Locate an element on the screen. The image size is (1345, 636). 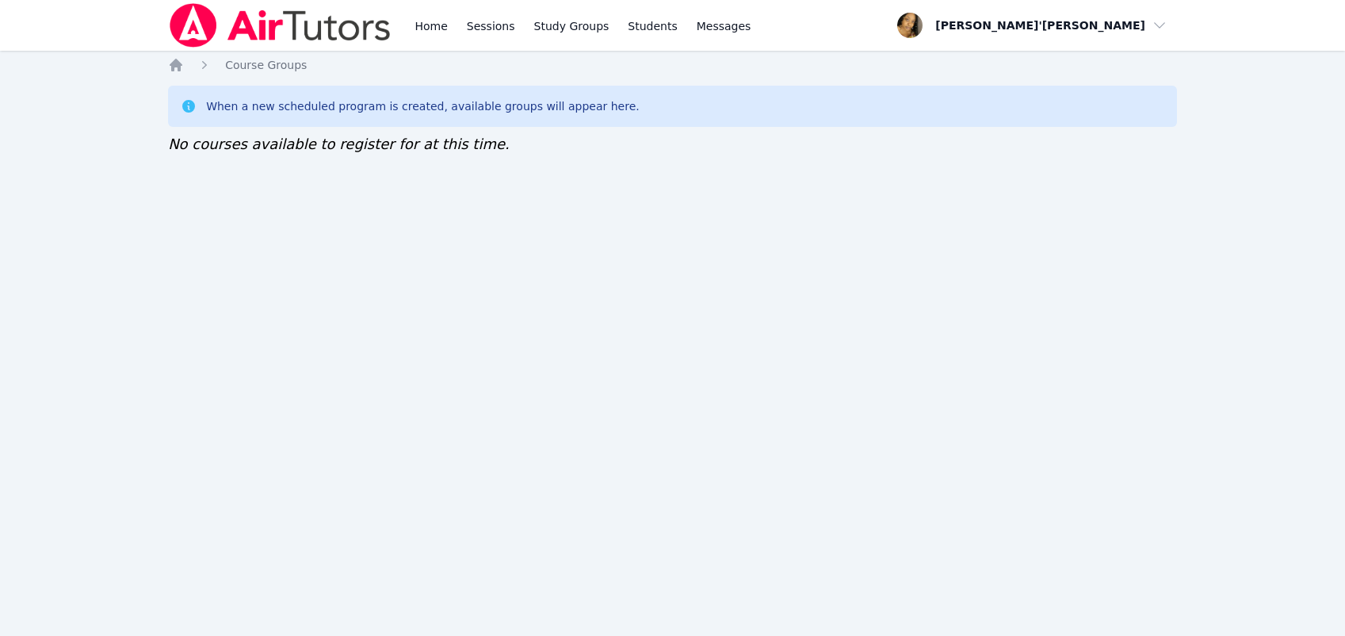
span: No courses available to register for at this time. is located at coordinates (338, 143).